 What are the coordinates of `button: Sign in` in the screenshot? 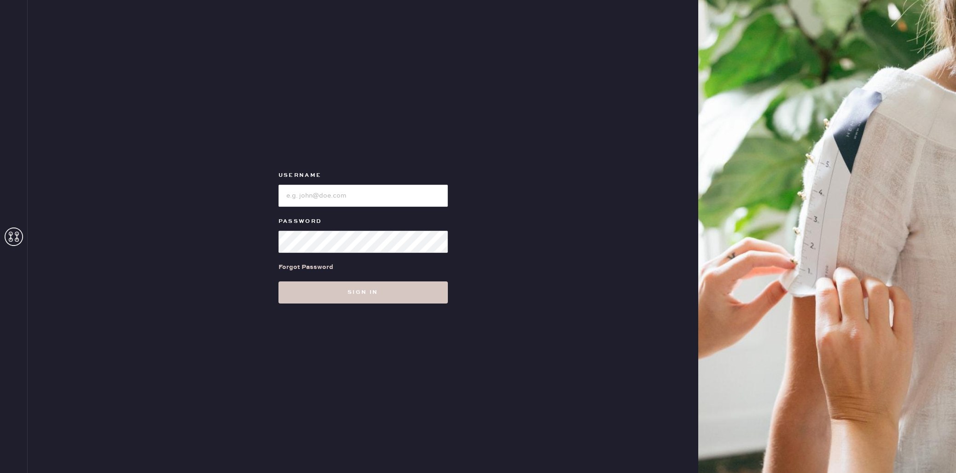 It's located at (363, 292).